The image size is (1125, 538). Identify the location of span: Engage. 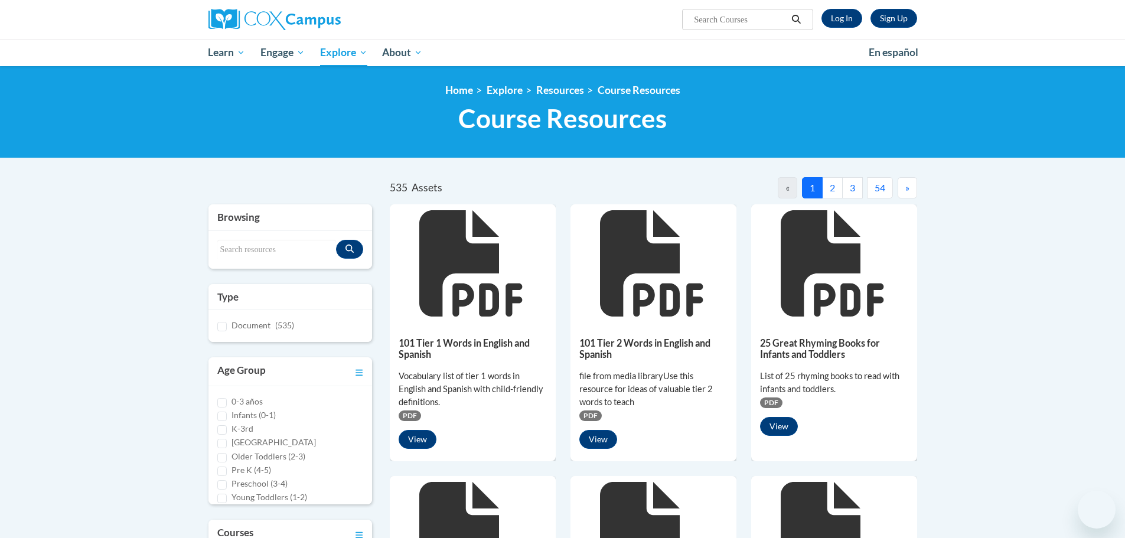
(282, 53).